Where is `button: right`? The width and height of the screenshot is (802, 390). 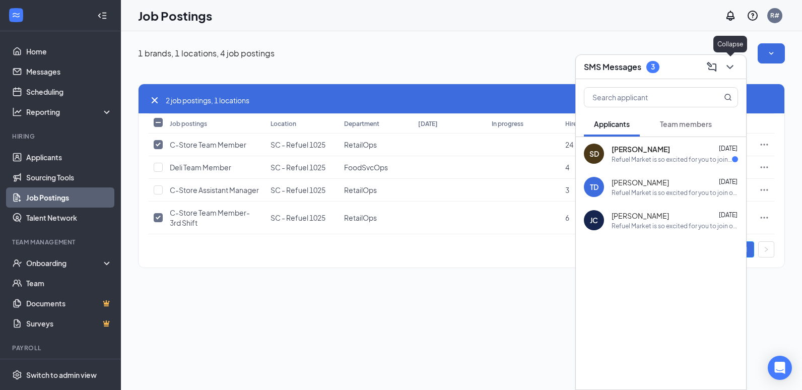 button: right is located at coordinates (767, 249).